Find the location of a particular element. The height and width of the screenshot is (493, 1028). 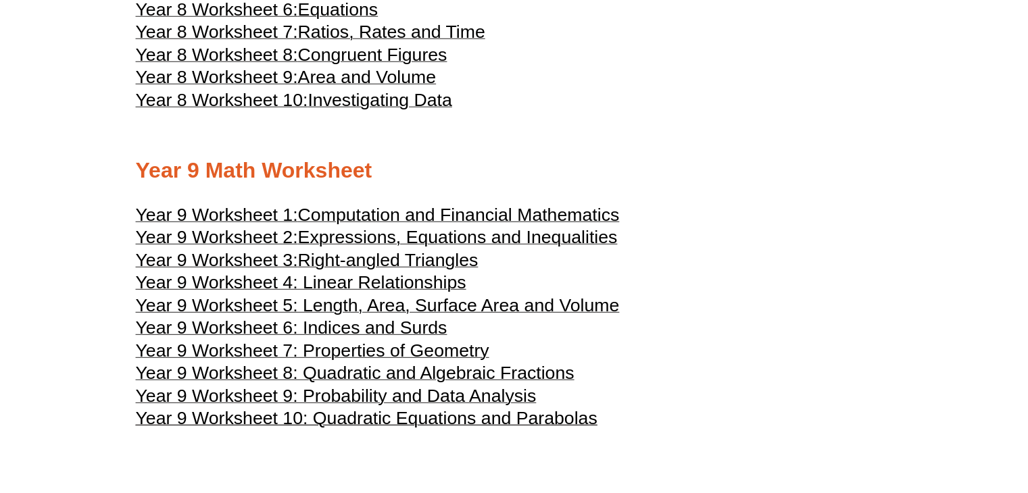

a: Year 9 Worksheet 8: Quadratic and Algebraic Fractions is located at coordinates (355, 376).